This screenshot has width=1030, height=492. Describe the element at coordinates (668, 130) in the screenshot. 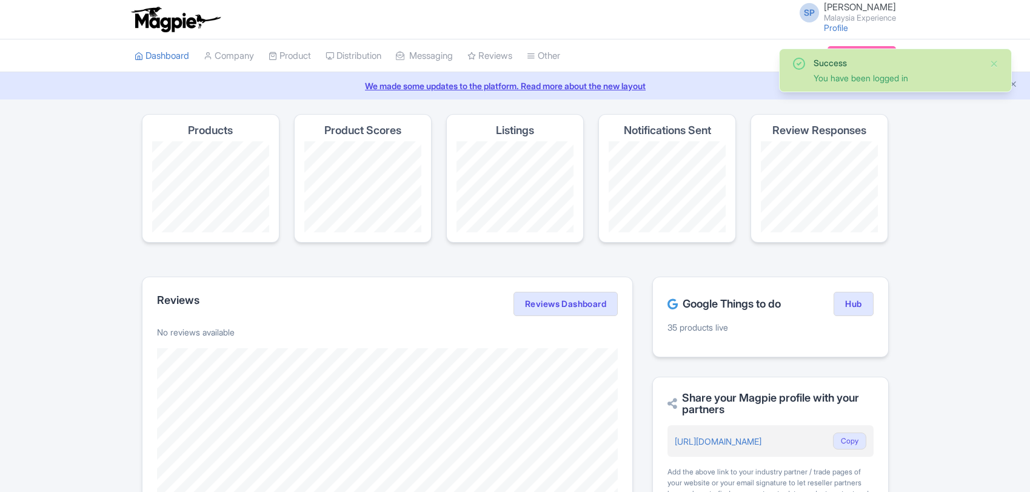

I see `h4: Notifications Sent` at that location.